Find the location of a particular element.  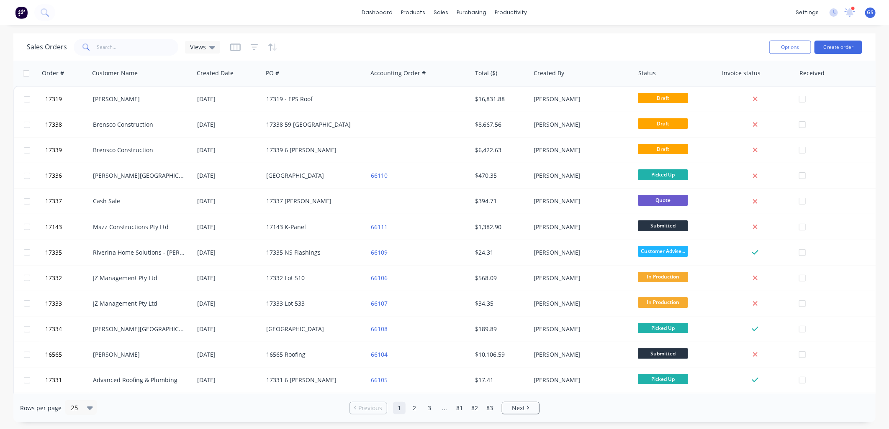

button: 17338 is located at coordinates (68, 125).